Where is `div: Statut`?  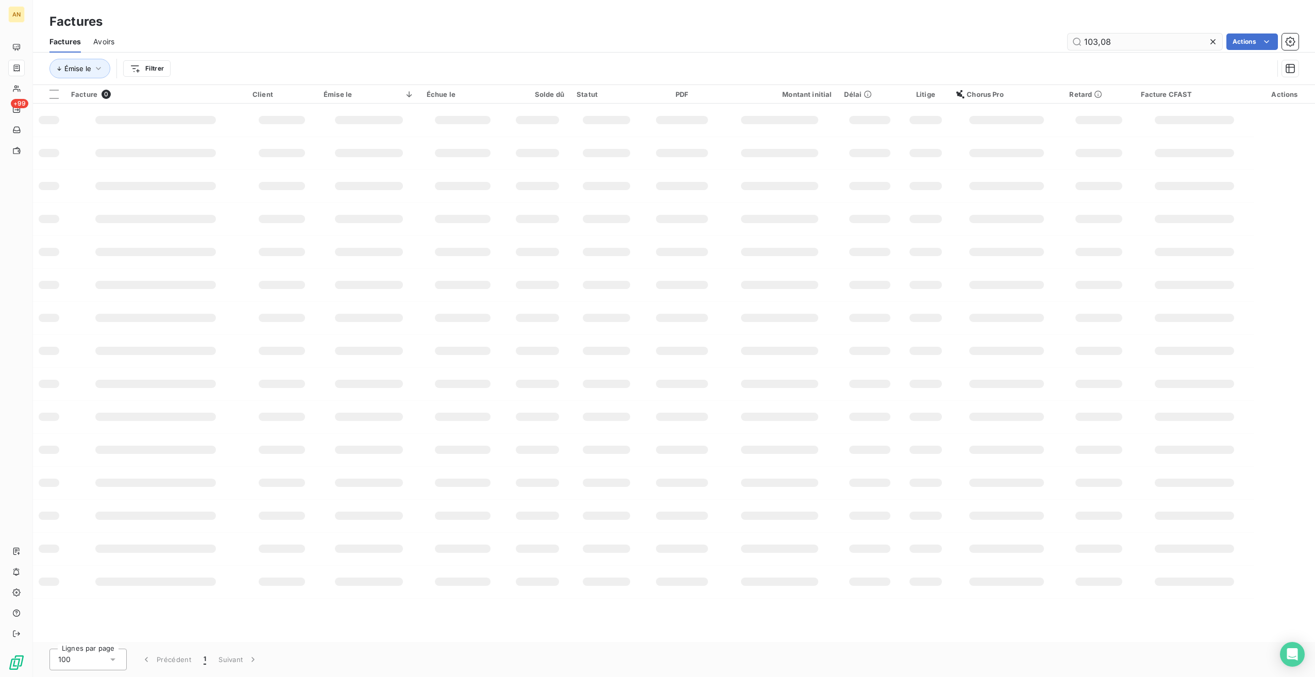 div: Statut is located at coordinates (606, 94).